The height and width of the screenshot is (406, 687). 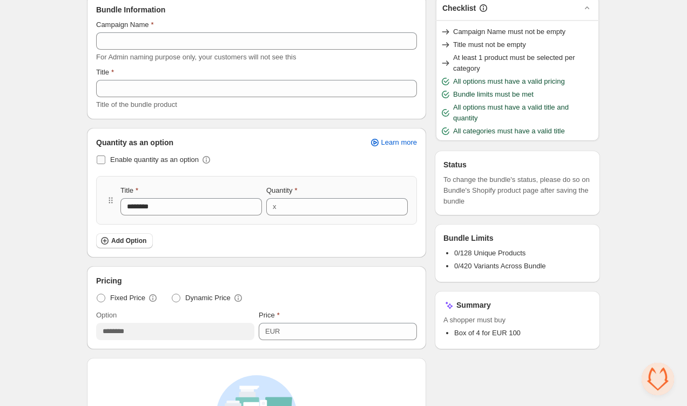 What do you see at coordinates (509, 131) in the screenshot?
I see `span: All categories must have a valid title` at bounding box center [509, 131].